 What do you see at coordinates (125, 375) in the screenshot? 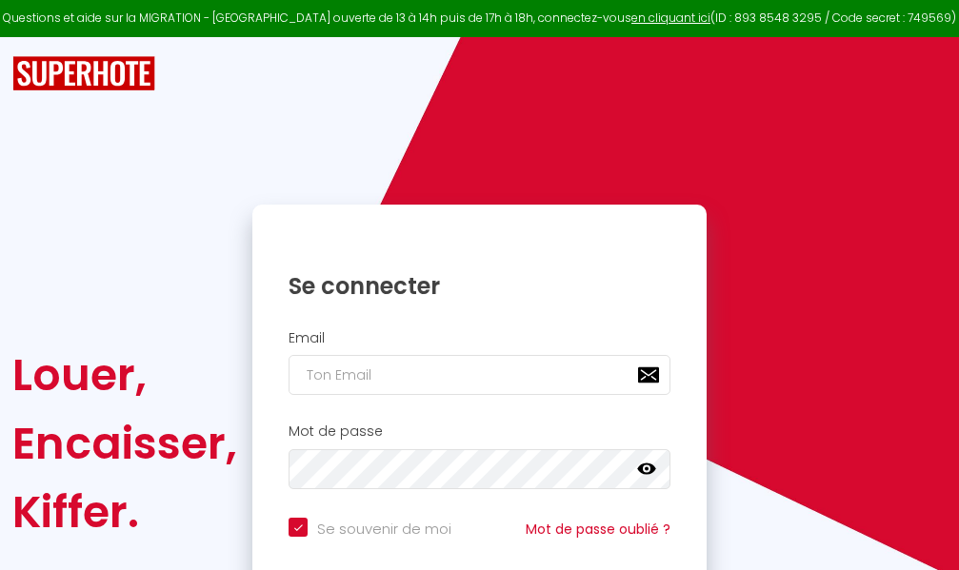
I see `div: Louer,` at bounding box center [125, 375].